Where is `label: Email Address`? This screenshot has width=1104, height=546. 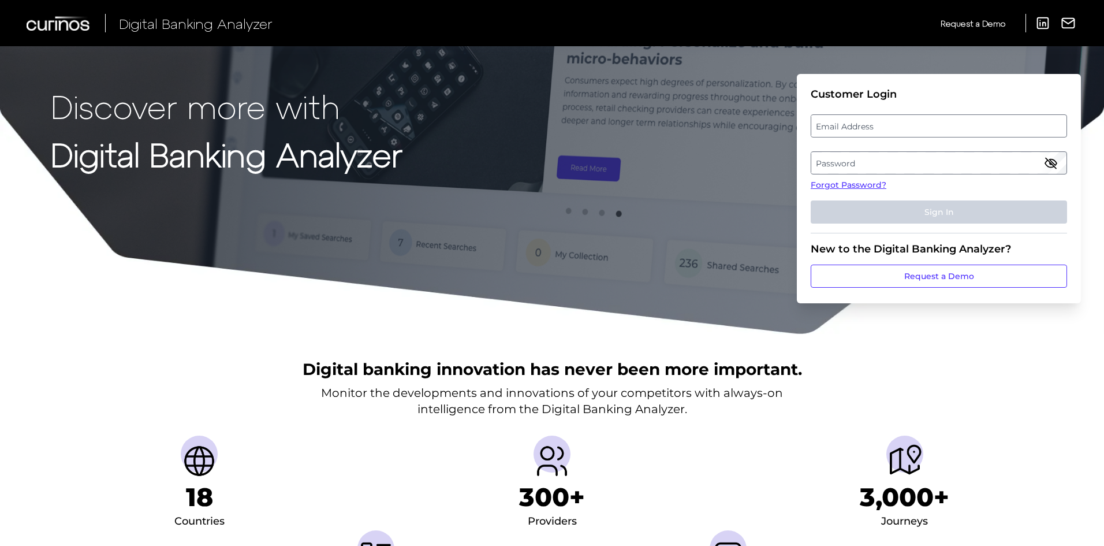
label: Email Address is located at coordinates (939, 126).